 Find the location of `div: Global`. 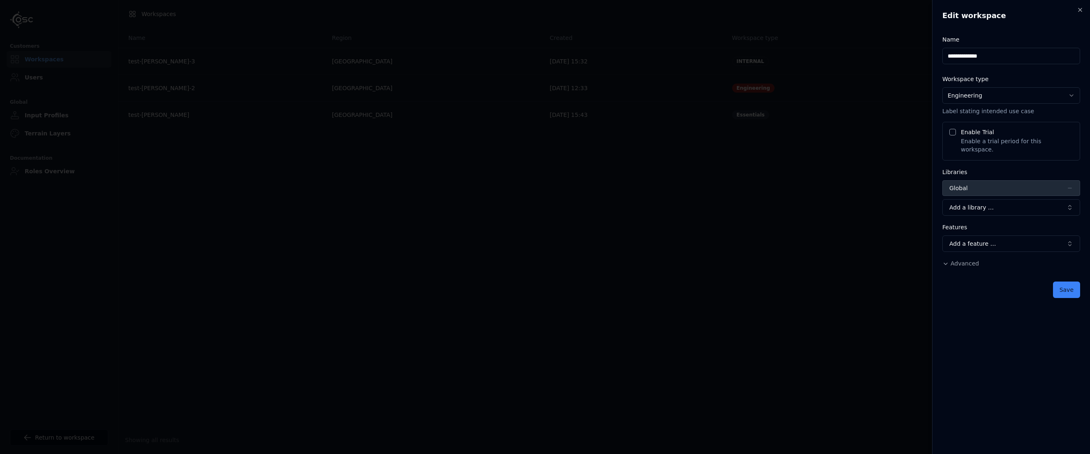

div: Global is located at coordinates (959, 188).